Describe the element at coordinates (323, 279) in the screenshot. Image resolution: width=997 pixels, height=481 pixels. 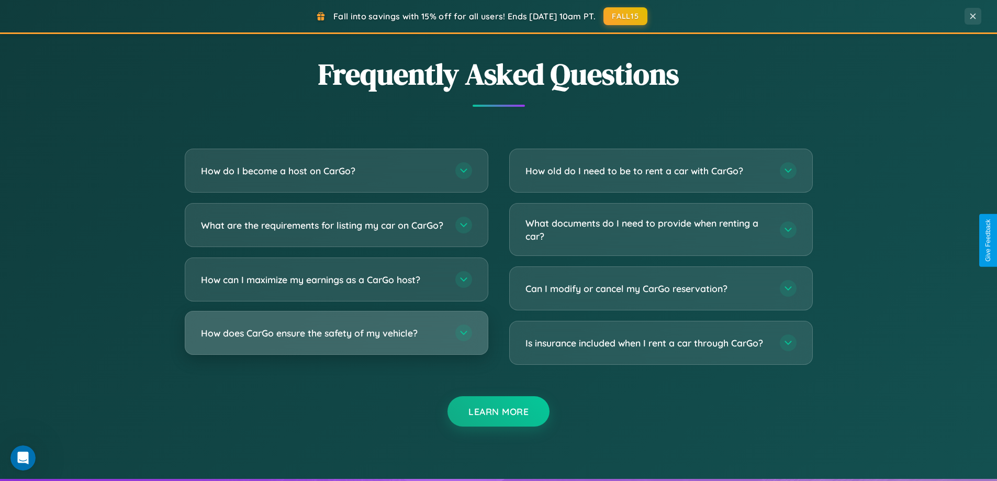
I see `h3: How can I maximize my earnings as a CarGo host?` at that location.